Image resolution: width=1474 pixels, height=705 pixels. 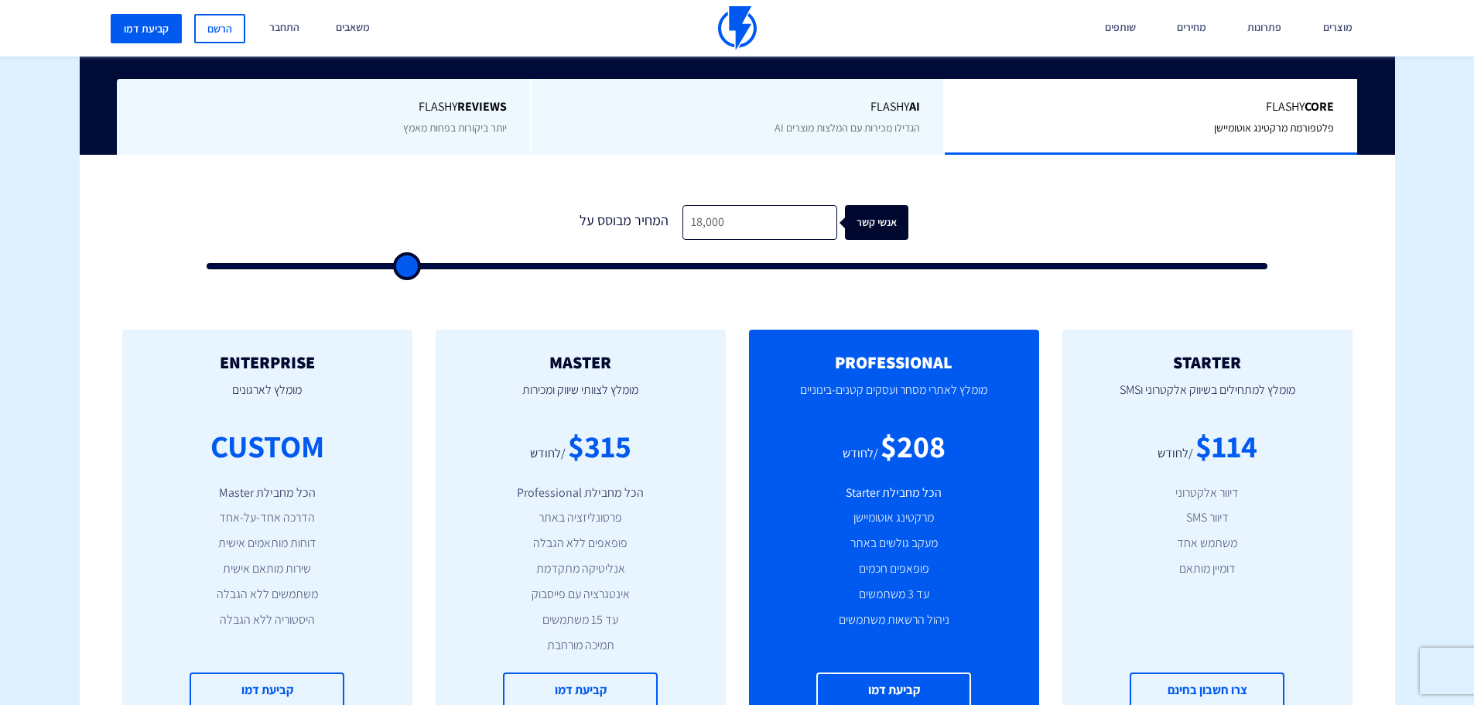 What do you see at coordinates (580, 398) in the screenshot?
I see `p: מומלץ לצוותי שיווק ומכירות` at bounding box center [580, 398].